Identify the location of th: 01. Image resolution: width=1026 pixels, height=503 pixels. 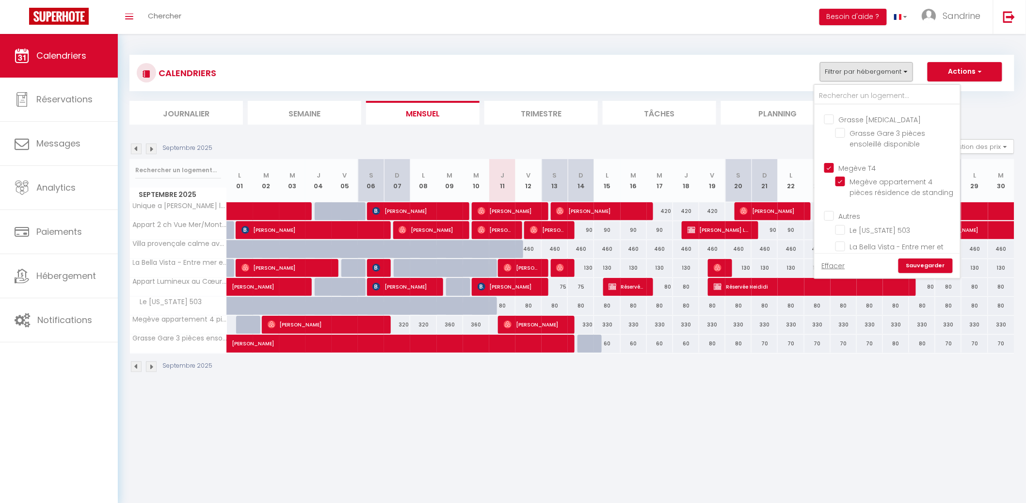
(240, 180).